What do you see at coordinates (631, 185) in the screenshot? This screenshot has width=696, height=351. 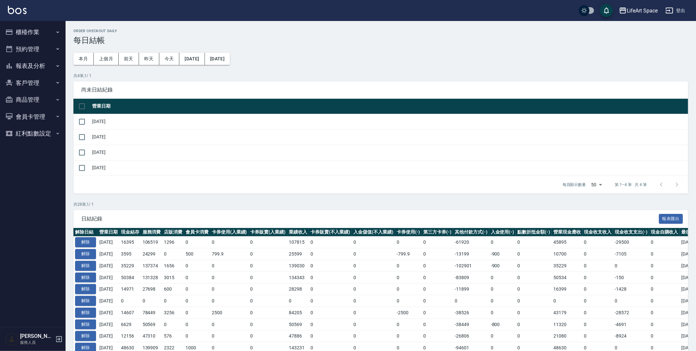 I see `p: 第 1–4 筆 共 4 筆` at bounding box center [631, 185].